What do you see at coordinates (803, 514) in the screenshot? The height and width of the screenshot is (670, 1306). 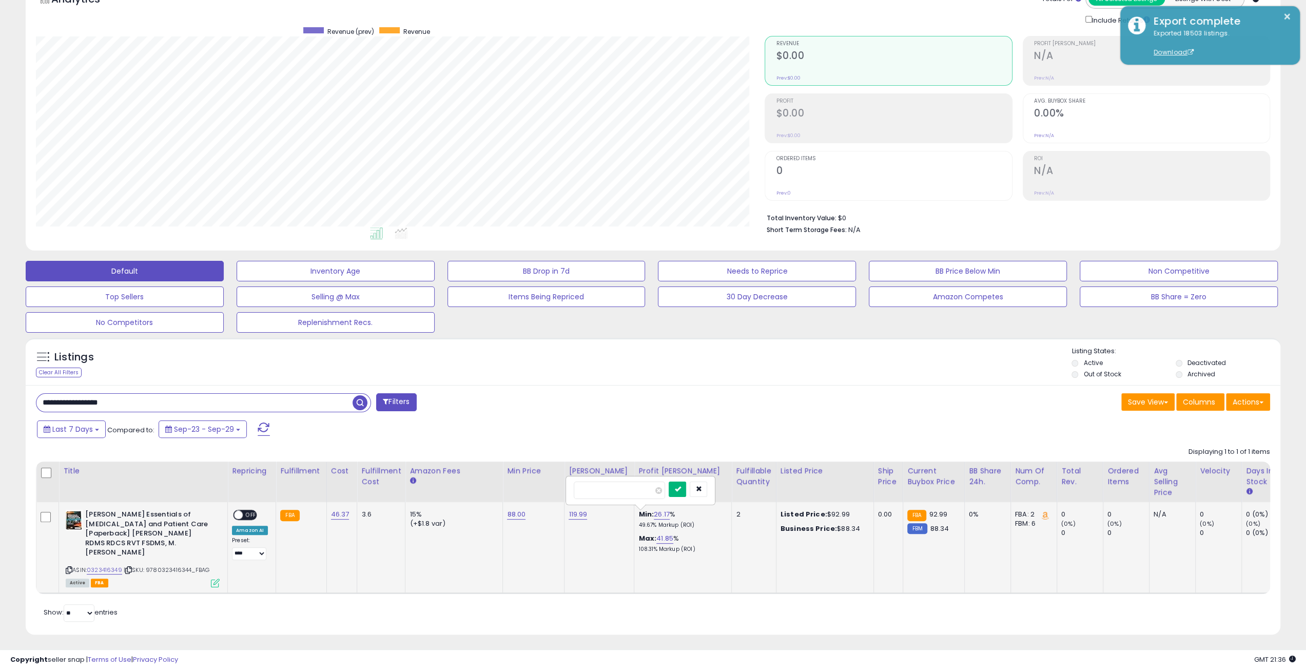 I see `b: Listed Price:` at bounding box center [803, 514].